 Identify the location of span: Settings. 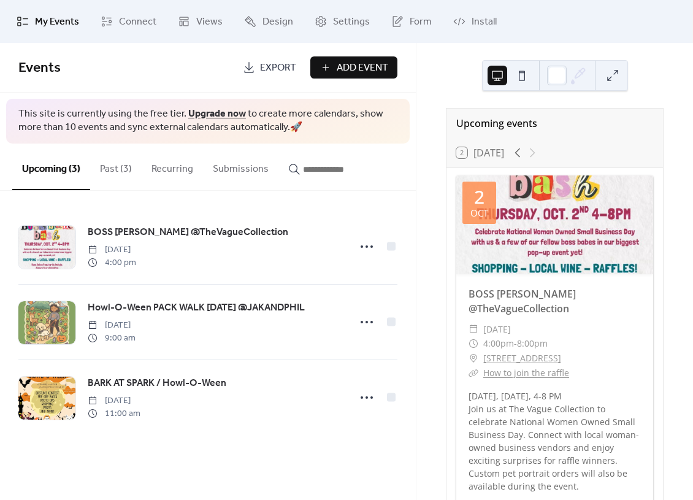
(351, 22).